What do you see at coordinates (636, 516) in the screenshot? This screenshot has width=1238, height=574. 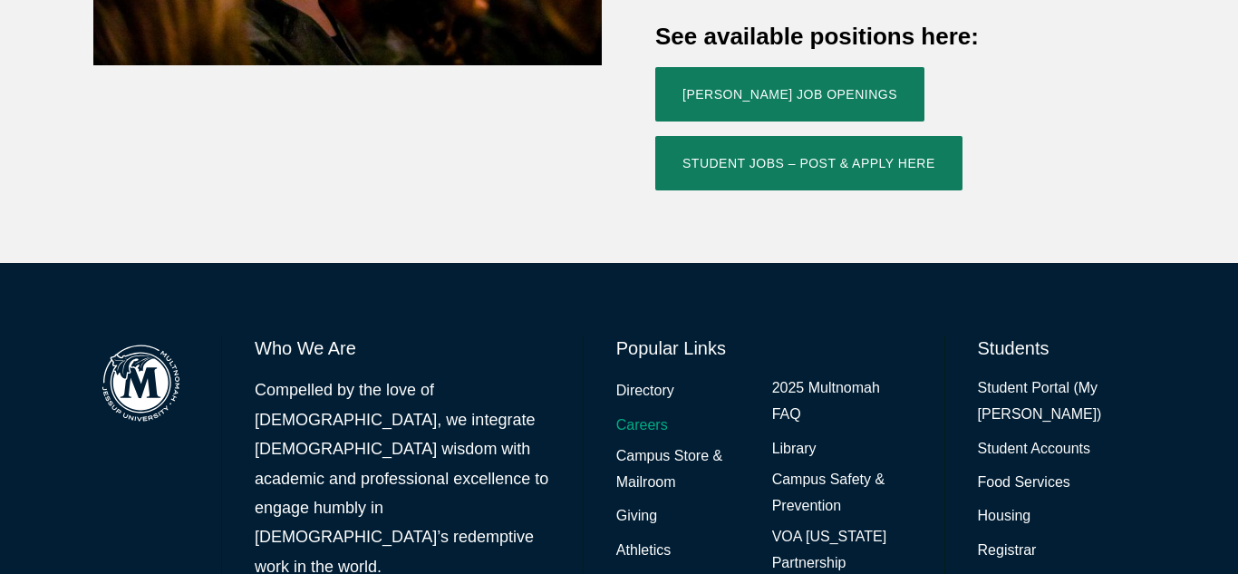 I see `a: Giving` at bounding box center [636, 516].